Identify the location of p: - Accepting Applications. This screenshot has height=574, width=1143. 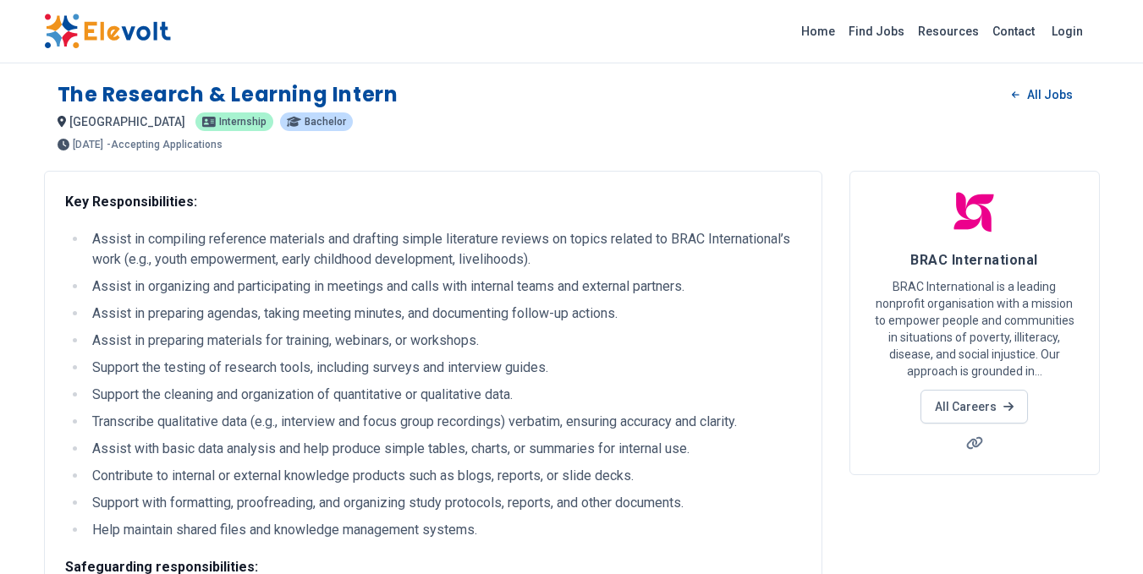
(164, 145).